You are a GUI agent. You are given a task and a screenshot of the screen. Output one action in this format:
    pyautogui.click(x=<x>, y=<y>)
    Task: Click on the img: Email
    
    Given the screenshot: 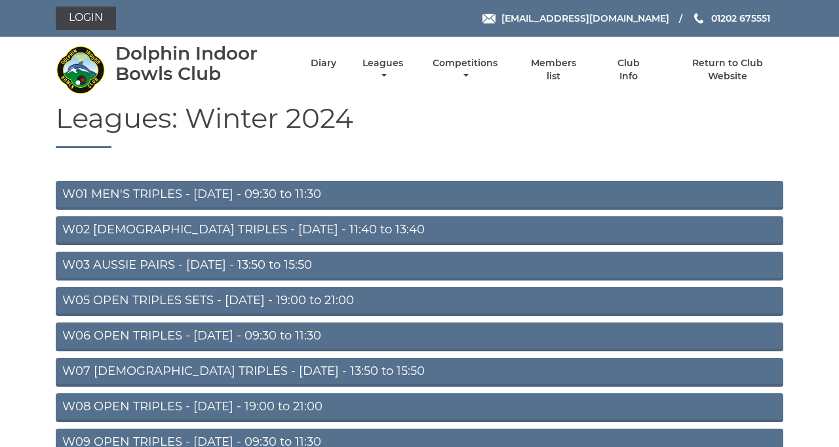 What is the action you would take?
    pyautogui.click(x=489, y=18)
    